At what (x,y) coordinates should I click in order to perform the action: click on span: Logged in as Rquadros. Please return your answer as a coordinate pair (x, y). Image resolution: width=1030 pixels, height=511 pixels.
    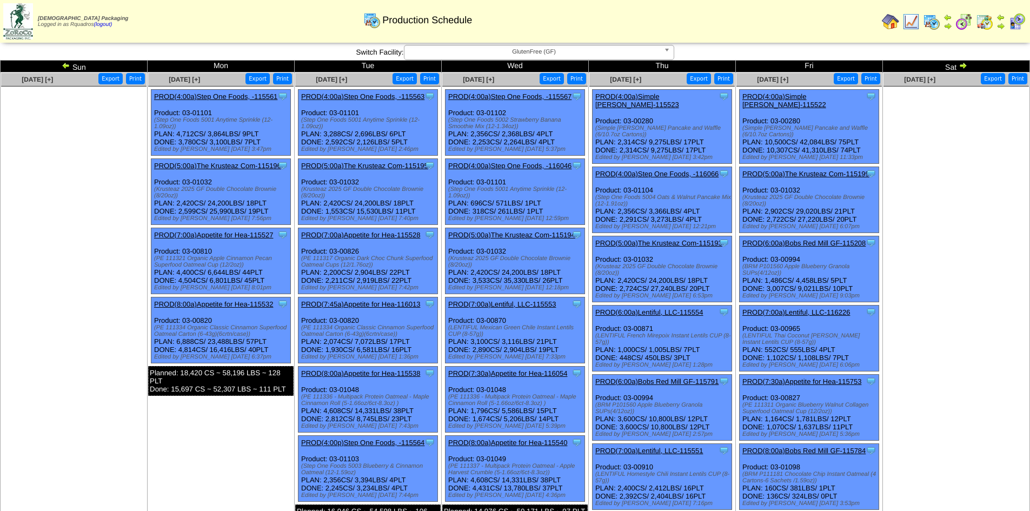
    Looking at the image, I should click on (83, 22).